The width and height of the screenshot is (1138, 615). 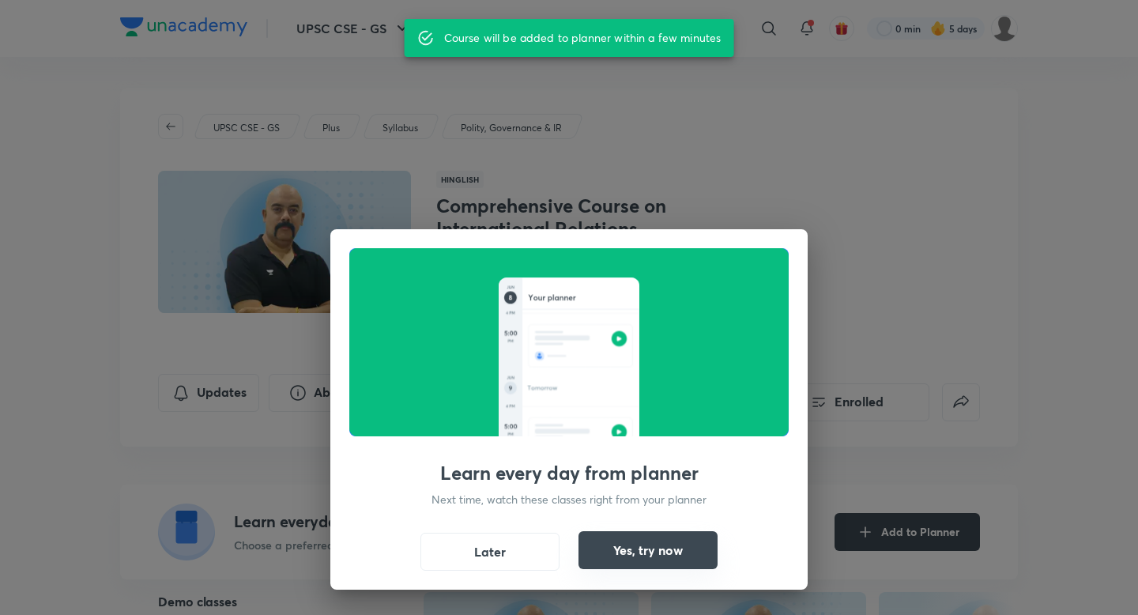 I want to click on h3: Learn every day from planner, so click(x=569, y=473).